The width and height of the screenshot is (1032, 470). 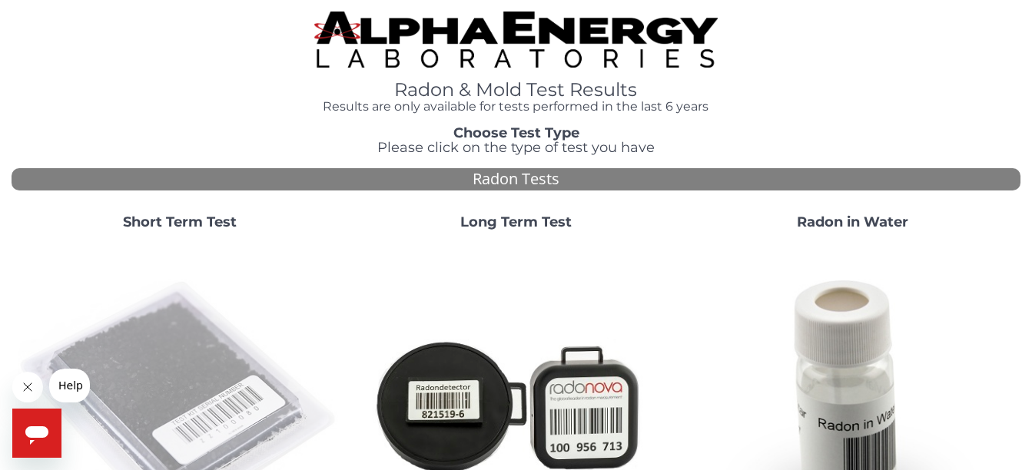 What do you see at coordinates (515, 222) in the screenshot?
I see `strong: Long Term Test` at bounding box center [515, 222].